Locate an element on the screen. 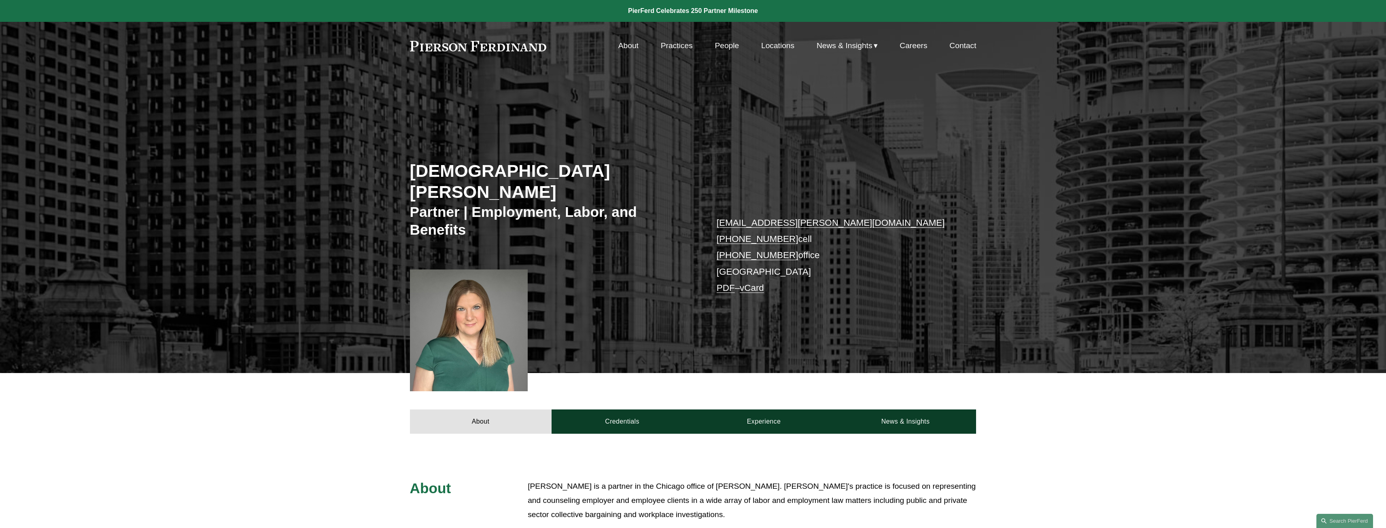 This screenshot has width=1386, height=528. a: Careers is located at coordinates (913, 46).